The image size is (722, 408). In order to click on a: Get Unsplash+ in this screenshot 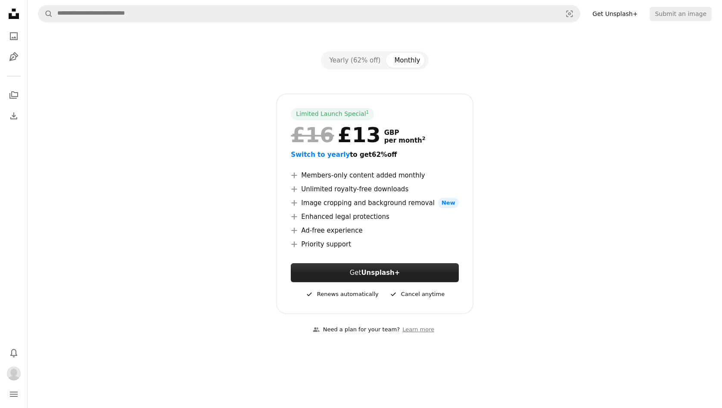, I will do `click(615, 14)`.